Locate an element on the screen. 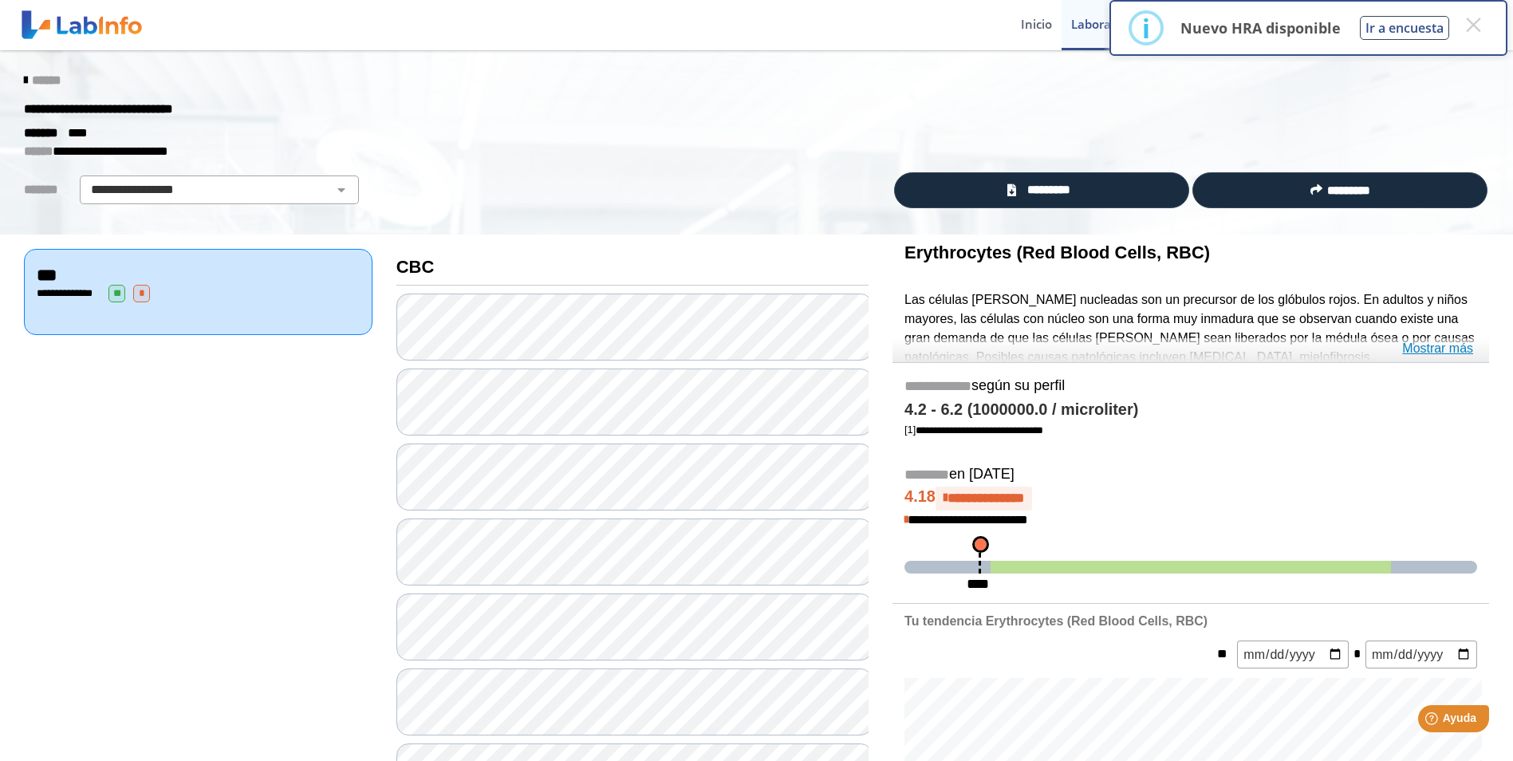 This screenshot has height=761, width=1513. h4: 4.18 is located at coordinates (1191, 498).